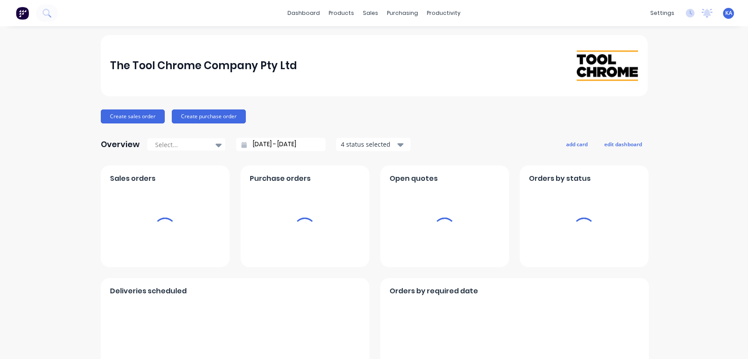 The image size is (748, 359). Describe the element at coordinates (341, 13) in the screenshot. I see `div: products` at that location.